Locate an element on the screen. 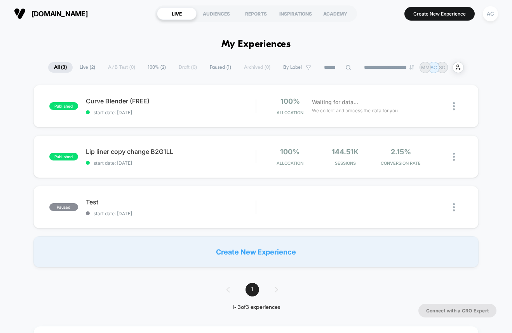 The width and height of the screenshot is (512, 333). span: Curve Blender (FREE) is located at coordinates (171, 101).